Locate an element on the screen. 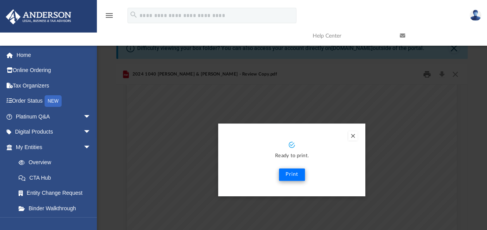 This screenshot has width=487, height=230. a: Tax Organizers is located at coordinates (54, 86).